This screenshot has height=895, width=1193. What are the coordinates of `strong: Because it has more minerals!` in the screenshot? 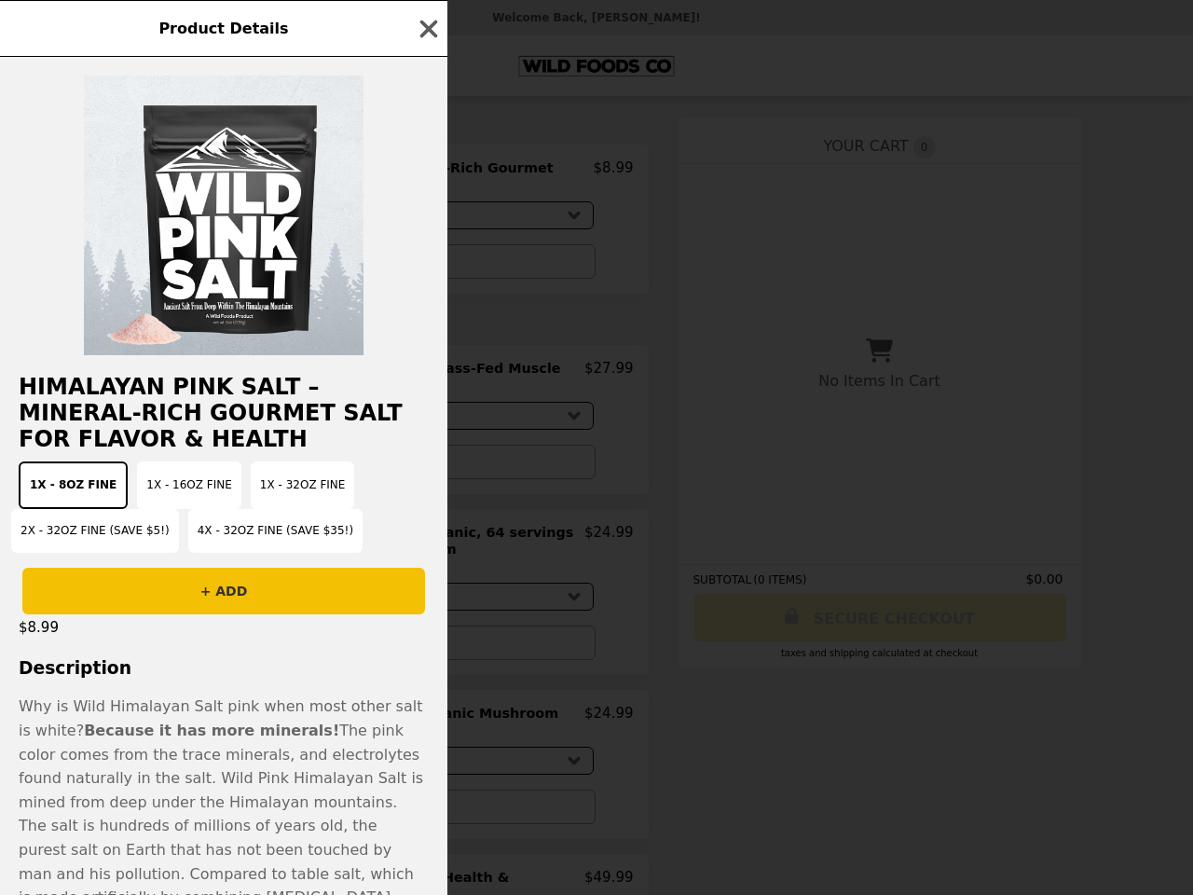 It's located at (212, 730).